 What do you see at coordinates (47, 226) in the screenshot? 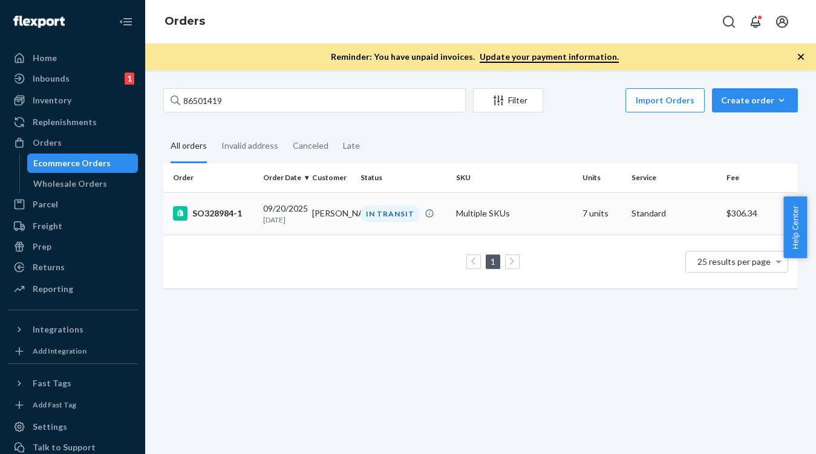
I see `div: Freight` at bounding box center [47, 226].